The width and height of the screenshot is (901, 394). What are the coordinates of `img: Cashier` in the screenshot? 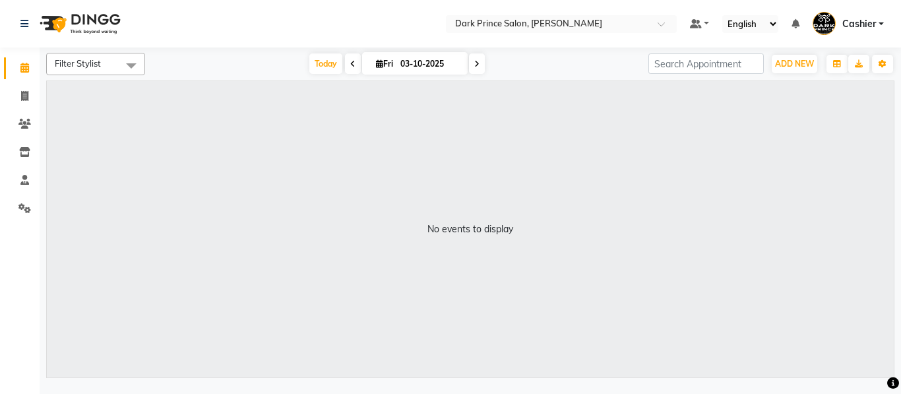 It's located at (824, 23).